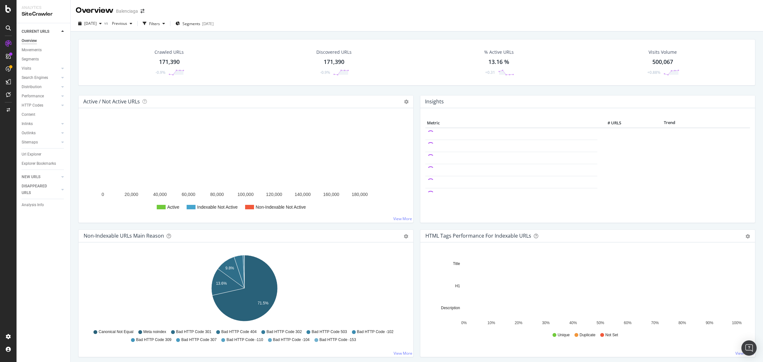  I want to click on span: Bad HTTP Code 503, so click(329, 332).